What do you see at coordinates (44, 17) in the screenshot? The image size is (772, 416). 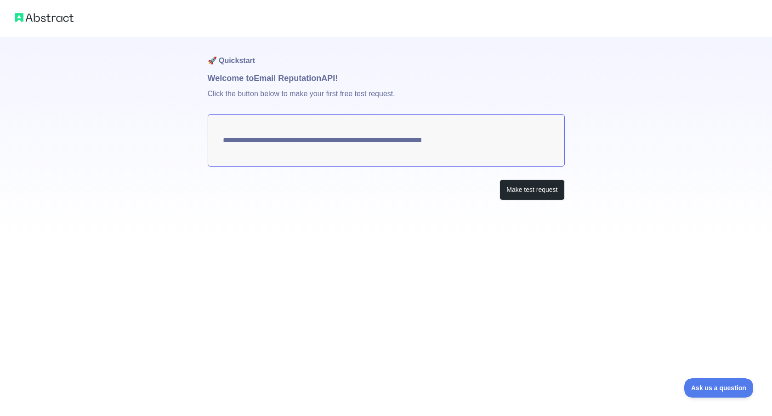 I see `img: Abstract logo` at bounding box center [44, 17].